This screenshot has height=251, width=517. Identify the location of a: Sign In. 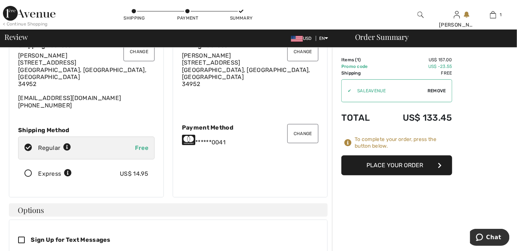
(456, 14).